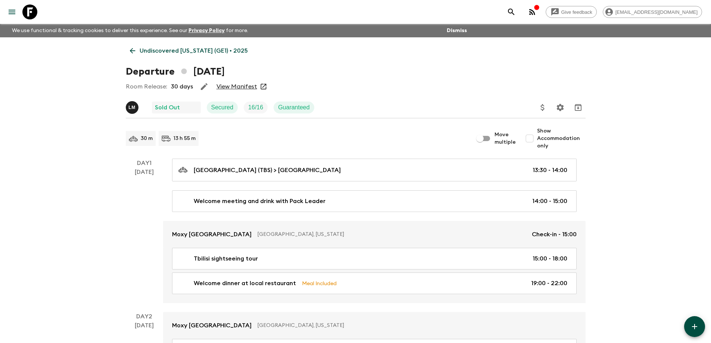  I want to click on span: Give feedback, so click(577, 12).